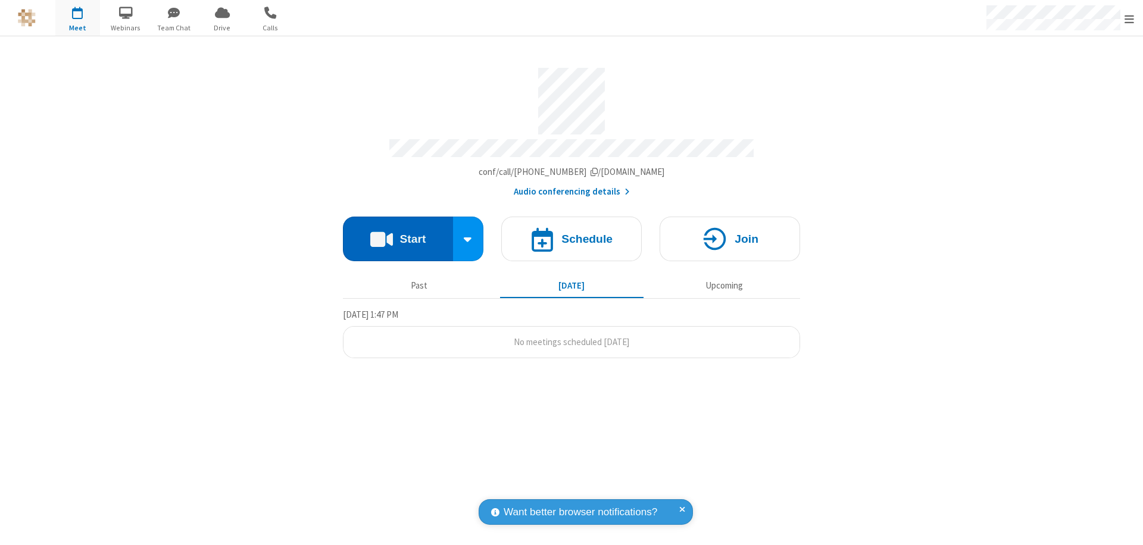 This screenshot has width=1143, height=545. Describe the element at coordinates (587, 239) in the screenshot. I see `h4: Schedule` at that location.